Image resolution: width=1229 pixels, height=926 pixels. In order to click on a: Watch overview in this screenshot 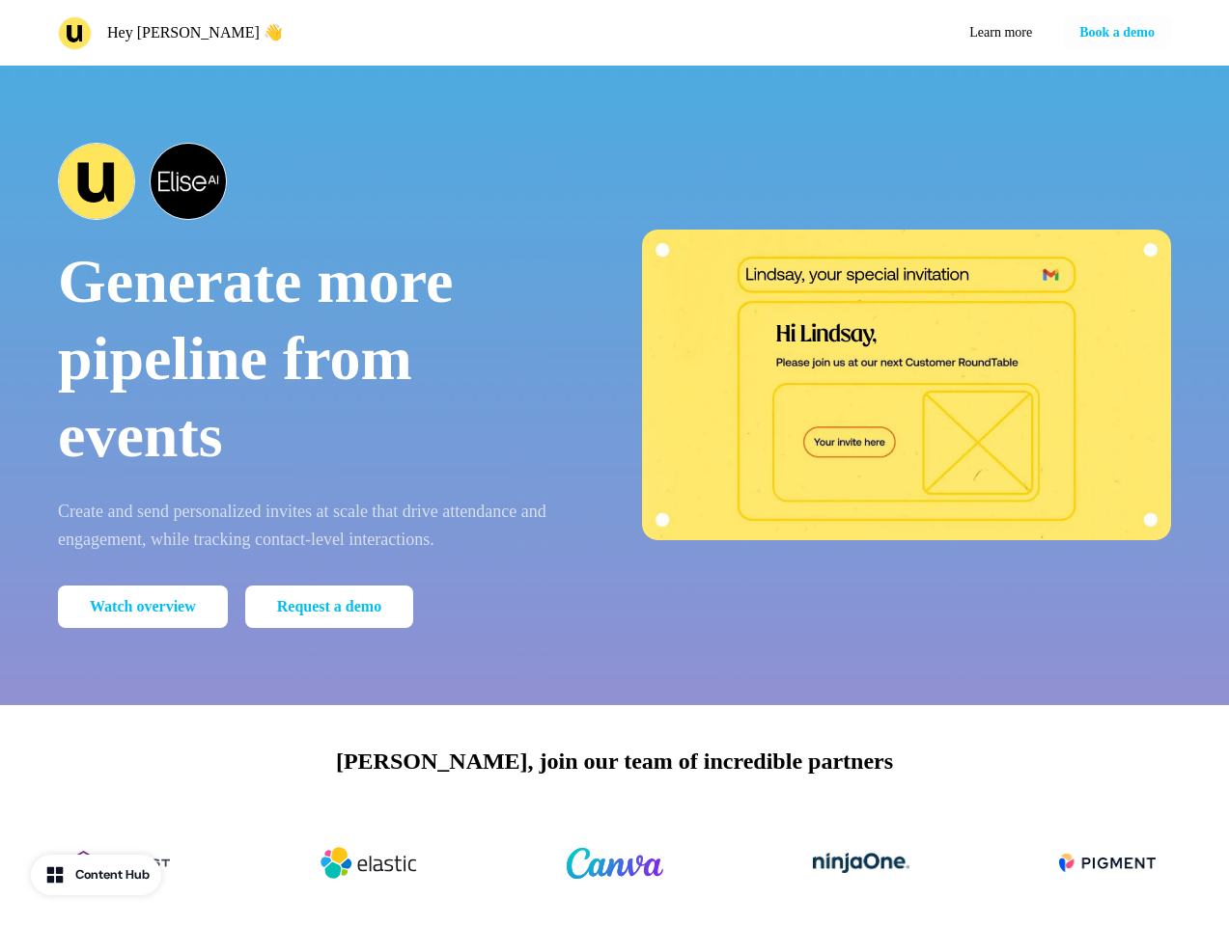, I will do `click(143, 607)`.